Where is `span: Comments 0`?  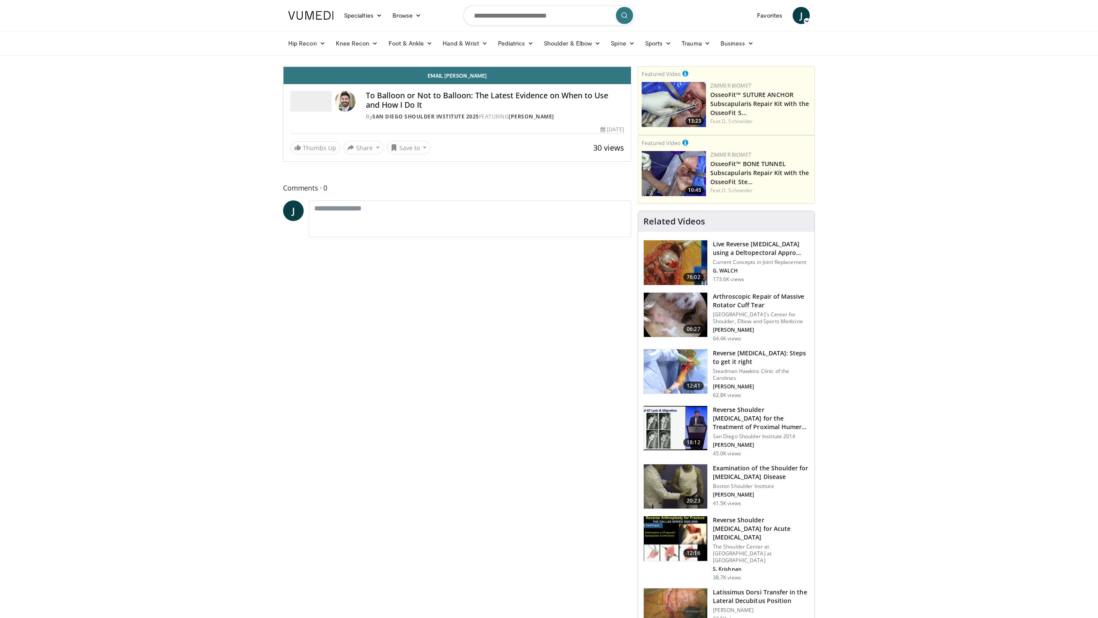
span: Comments 0 is located at coordinates (457, 188).